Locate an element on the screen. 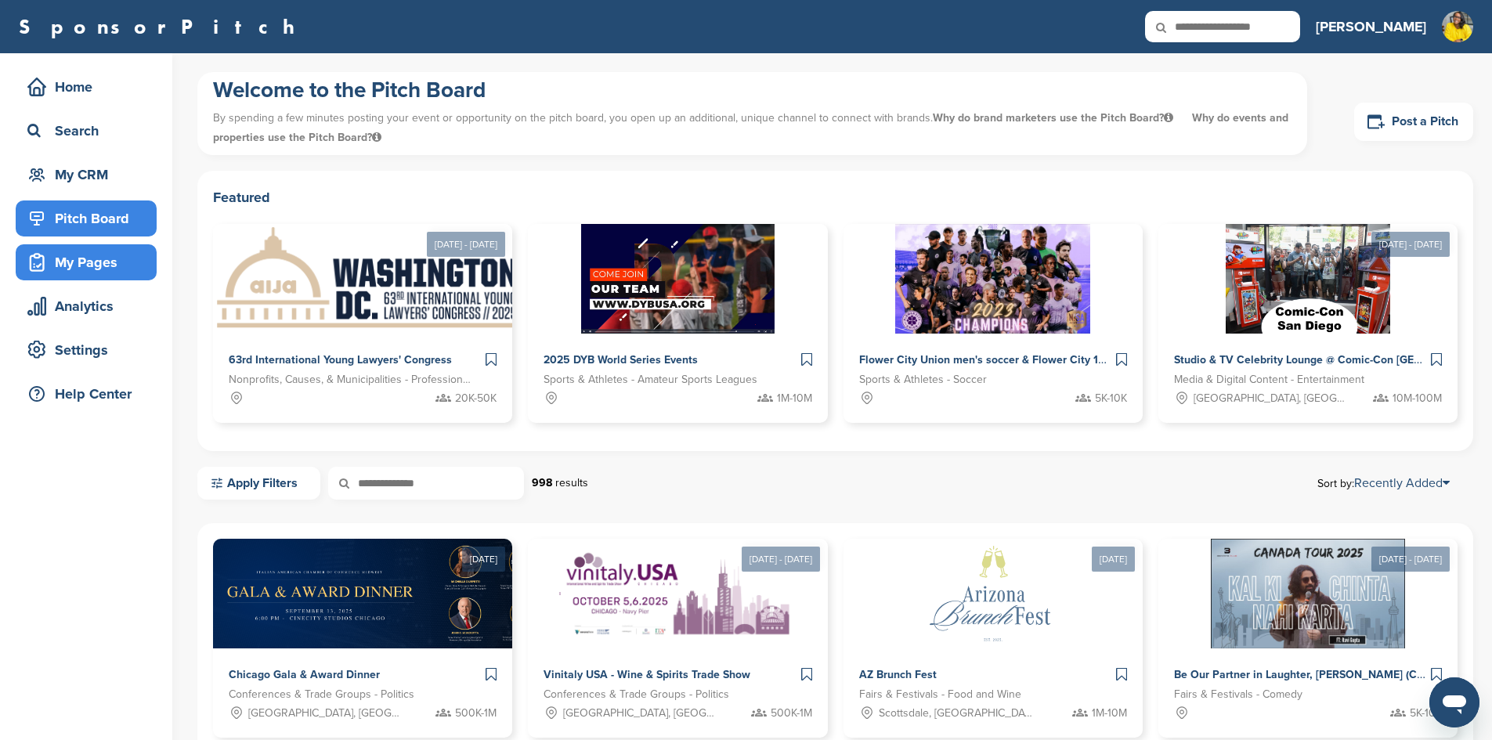 The width and height of the screenshot is (1492, 740). a: Settings is located at coordinates (86, 350).